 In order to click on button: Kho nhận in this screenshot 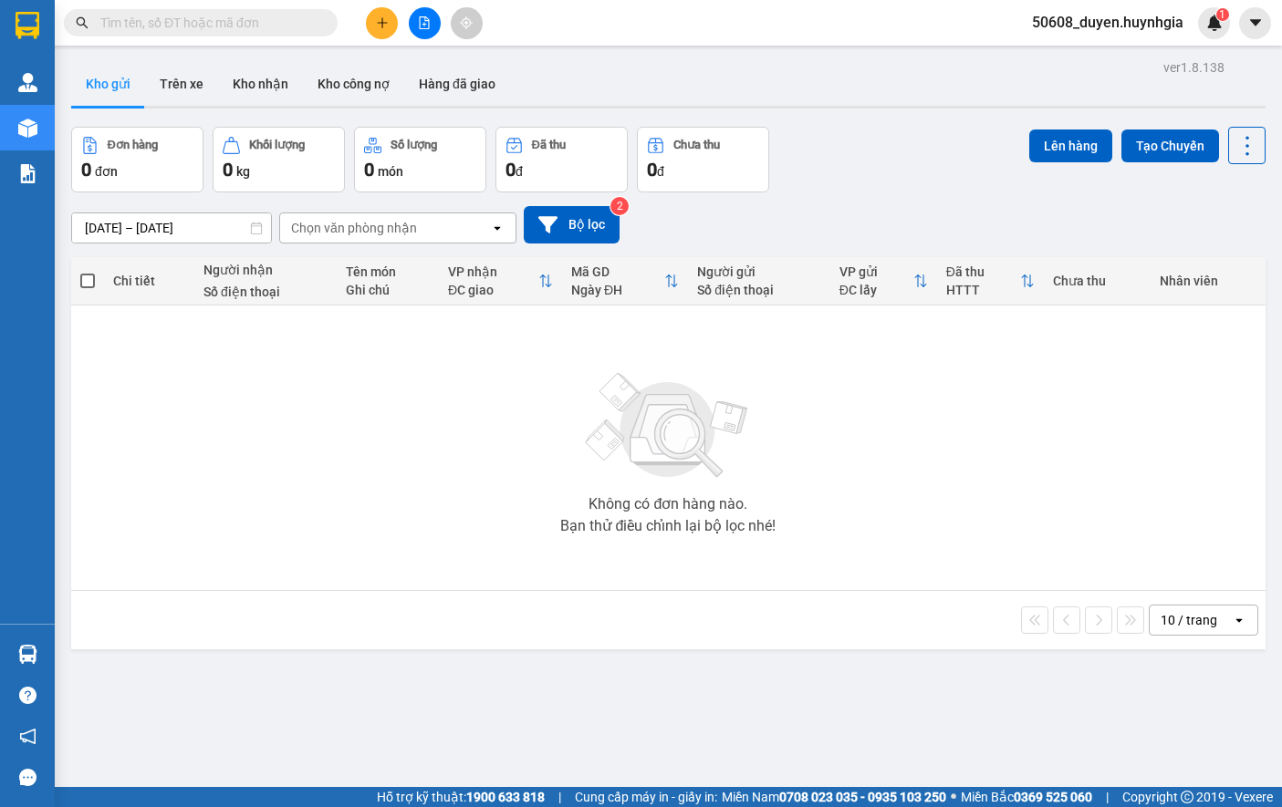, I will do `click(260, 84)`.